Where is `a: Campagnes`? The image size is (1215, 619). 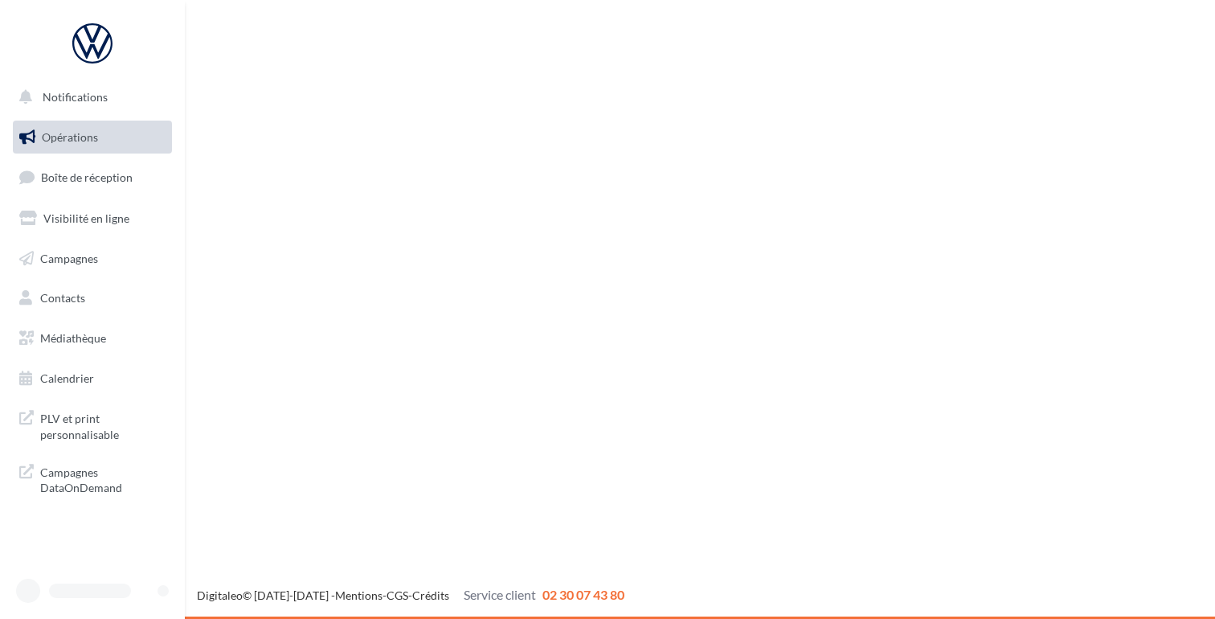
a: Campagnes is located at coordinates (92, 259).